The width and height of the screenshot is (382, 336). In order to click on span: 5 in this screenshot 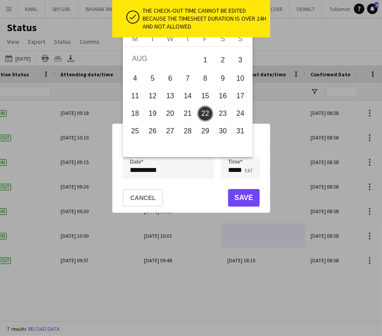, I will do `click(153, 79)`.